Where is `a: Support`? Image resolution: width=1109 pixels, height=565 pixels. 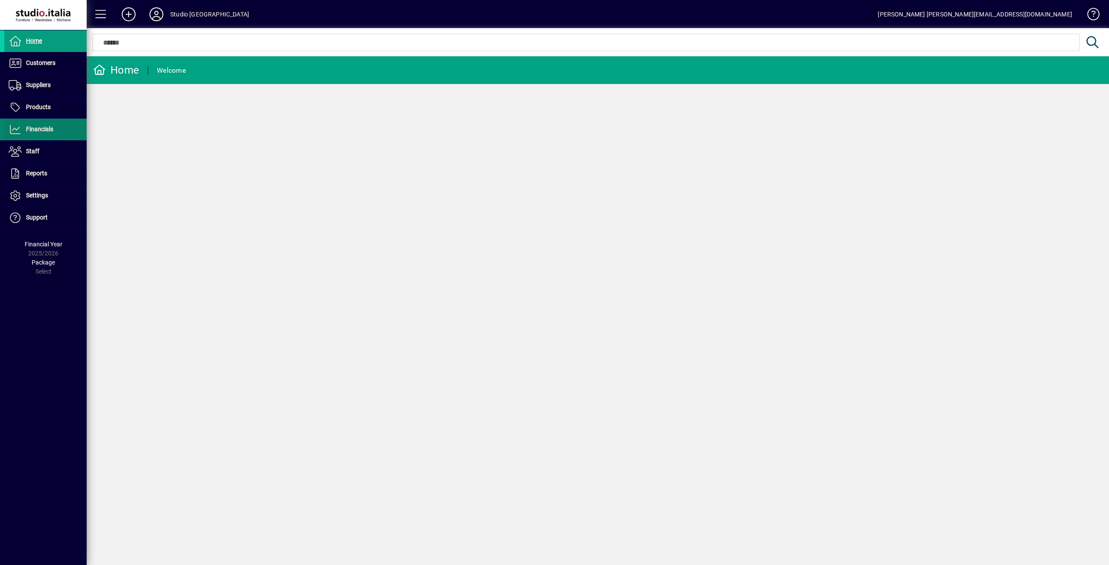
a: Support is located at coordinates (45, 218).